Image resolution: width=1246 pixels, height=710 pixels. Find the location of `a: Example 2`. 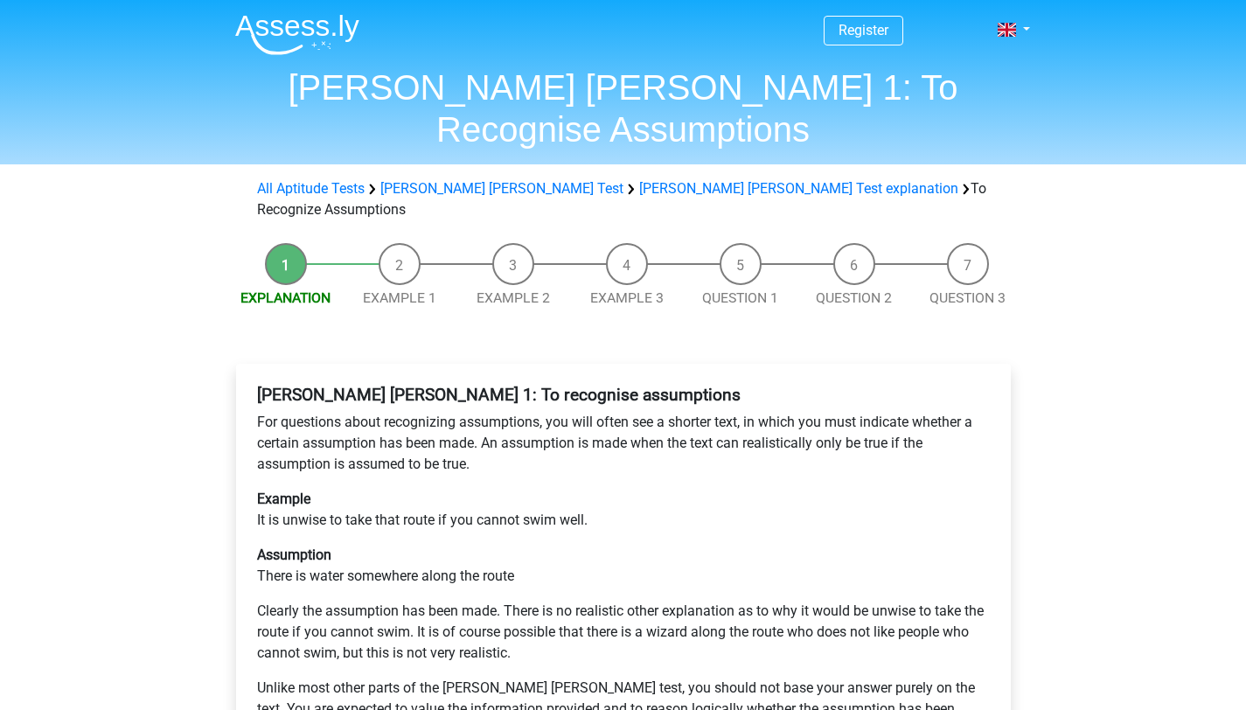

a: Example 2 is located at coordinates (513, 297).